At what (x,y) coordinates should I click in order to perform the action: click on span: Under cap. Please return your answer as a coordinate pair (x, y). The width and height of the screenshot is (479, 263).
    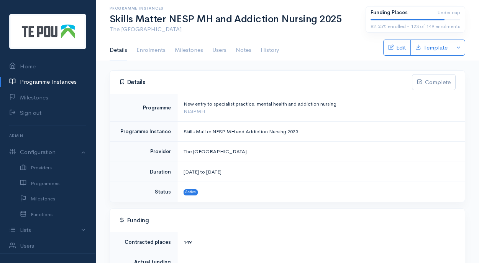
    Looking at the image, I should click on (449, 13).